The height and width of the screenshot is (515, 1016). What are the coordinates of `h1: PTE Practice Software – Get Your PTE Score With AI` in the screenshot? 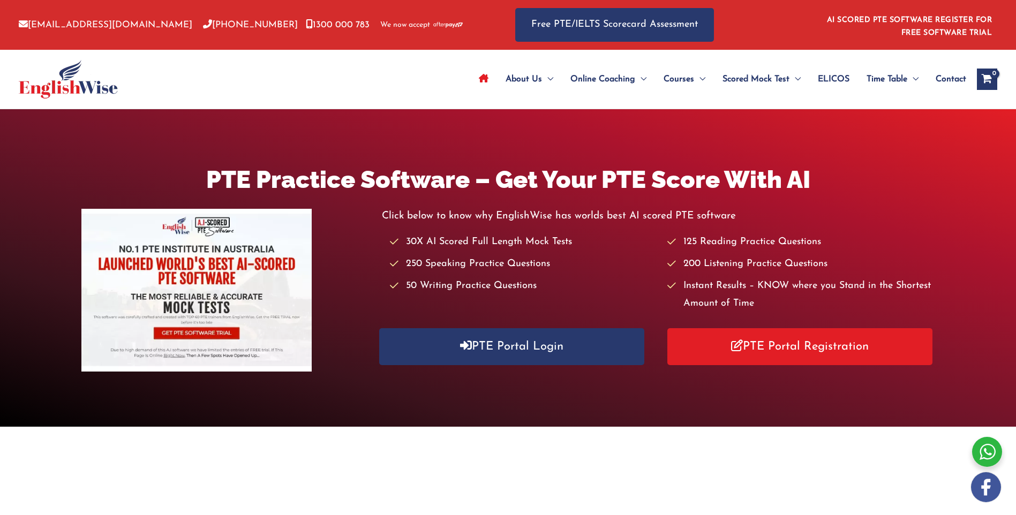 It's located at (508, 179).